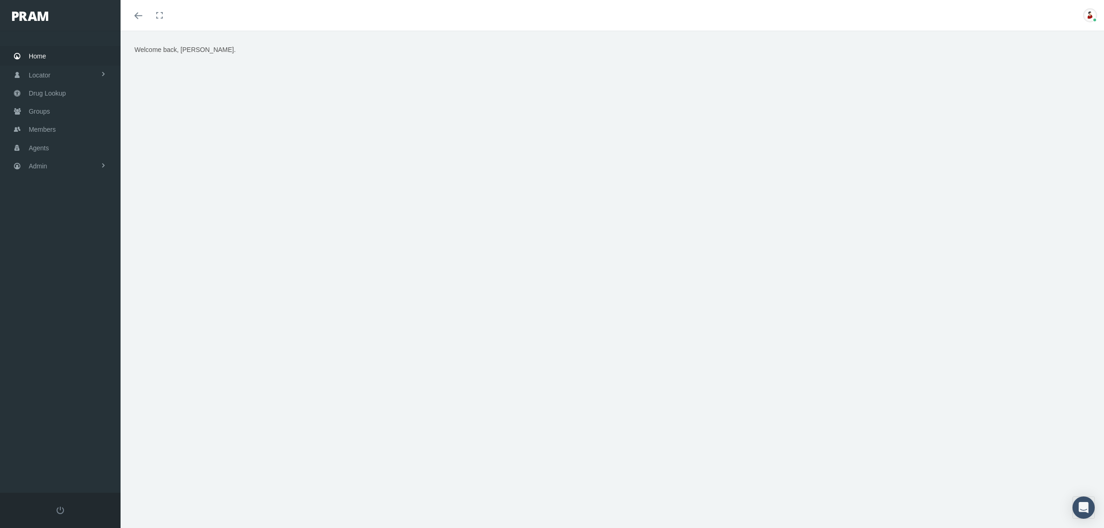 The image size is (1104, 528). Describe the element at coordinates (1084, 507) in the screenshot. I see `div: Open Intercom Messenger` at that location.